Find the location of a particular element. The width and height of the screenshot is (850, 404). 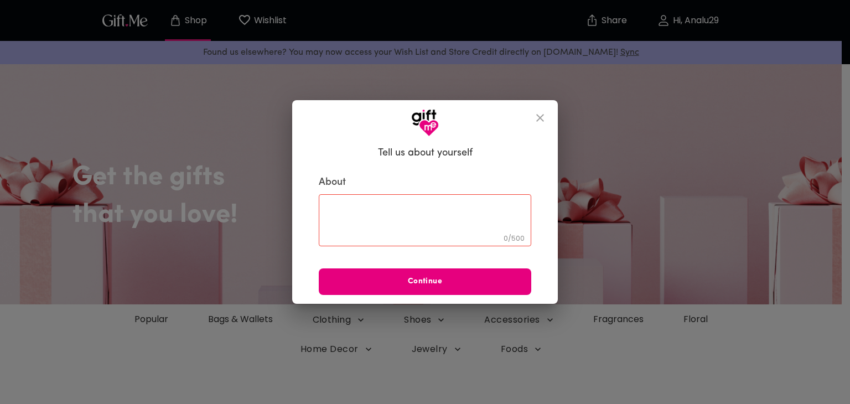

label: About is located at coordinates (425, 183).